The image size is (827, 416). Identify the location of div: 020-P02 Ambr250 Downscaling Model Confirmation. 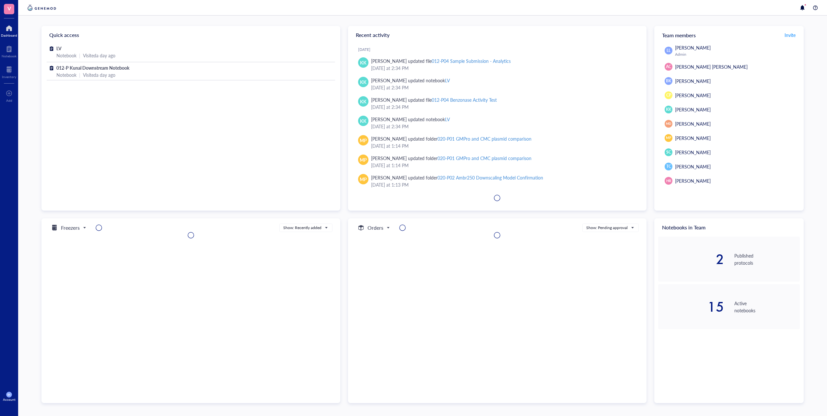
(490, 178).